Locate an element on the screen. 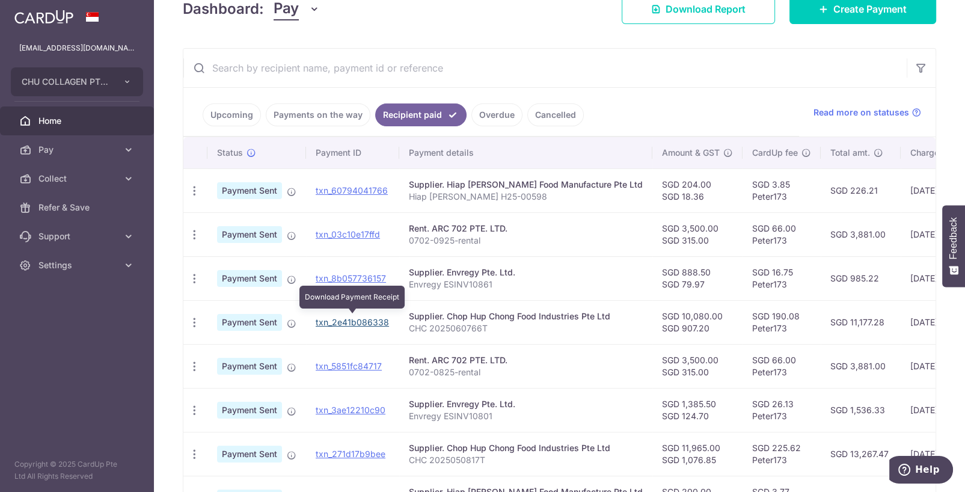 This screenshot has height=492, width=965. a: Read more on statuses is located at coordinates (867, 112).